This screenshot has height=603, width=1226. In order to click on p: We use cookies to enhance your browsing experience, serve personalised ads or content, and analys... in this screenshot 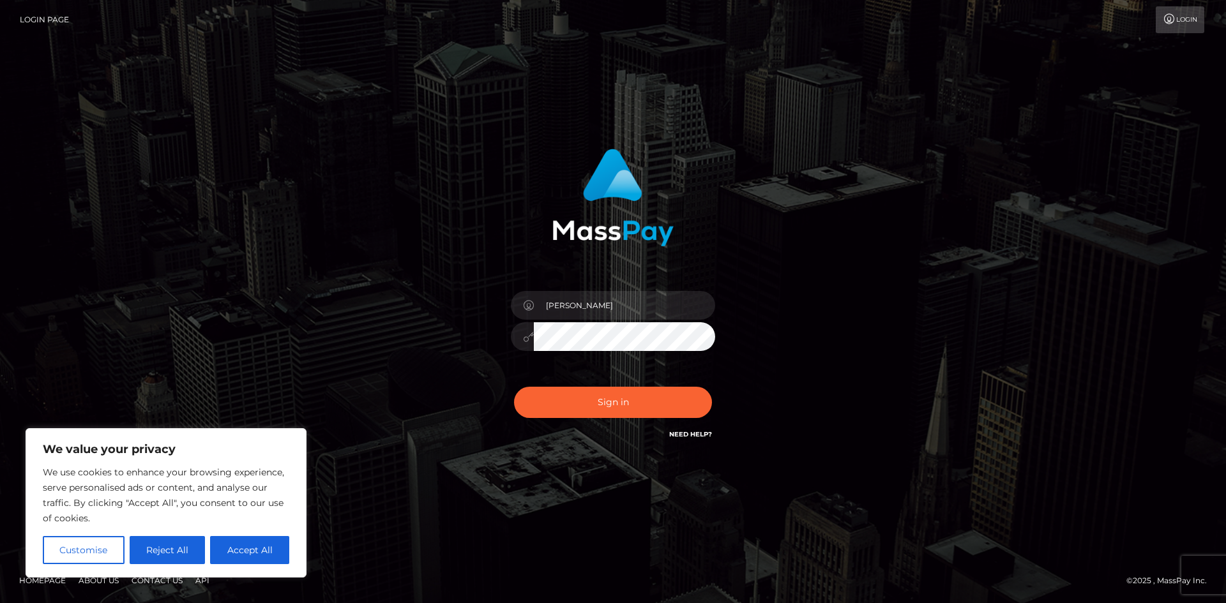, I will do `click(166, 495)`.